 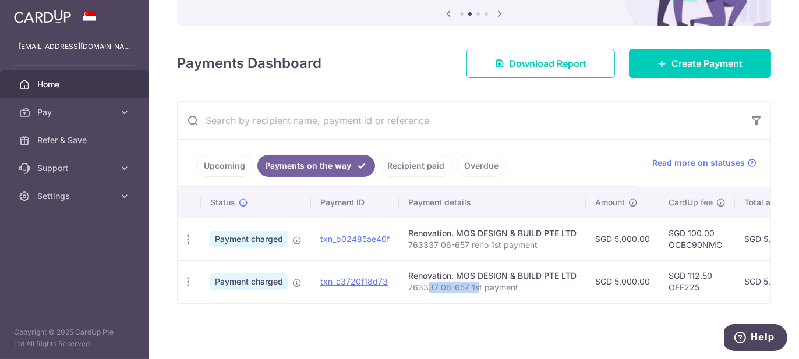 I want to click on span: Total amt., so click(x=763, y=203).